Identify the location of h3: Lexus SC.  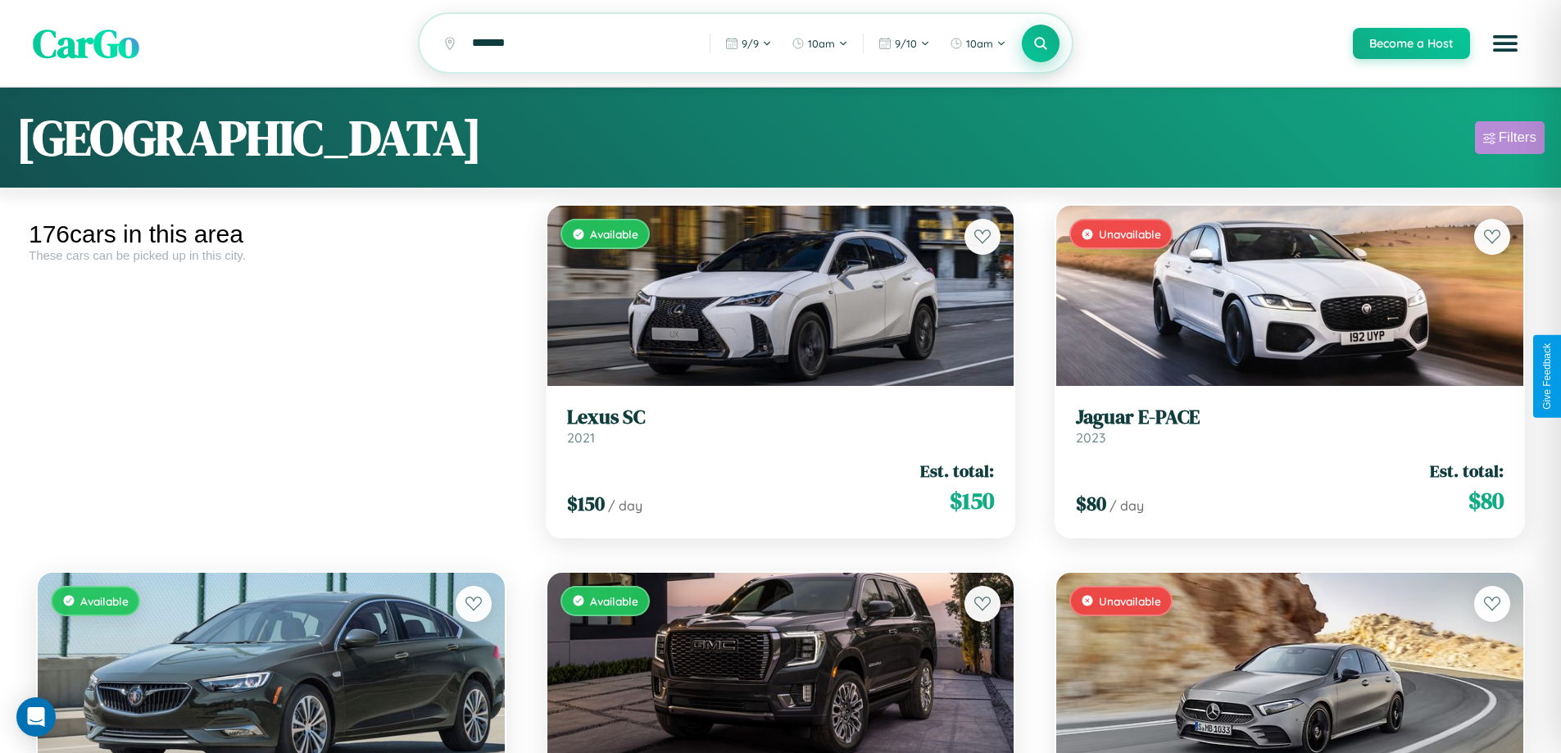
(781, 417).